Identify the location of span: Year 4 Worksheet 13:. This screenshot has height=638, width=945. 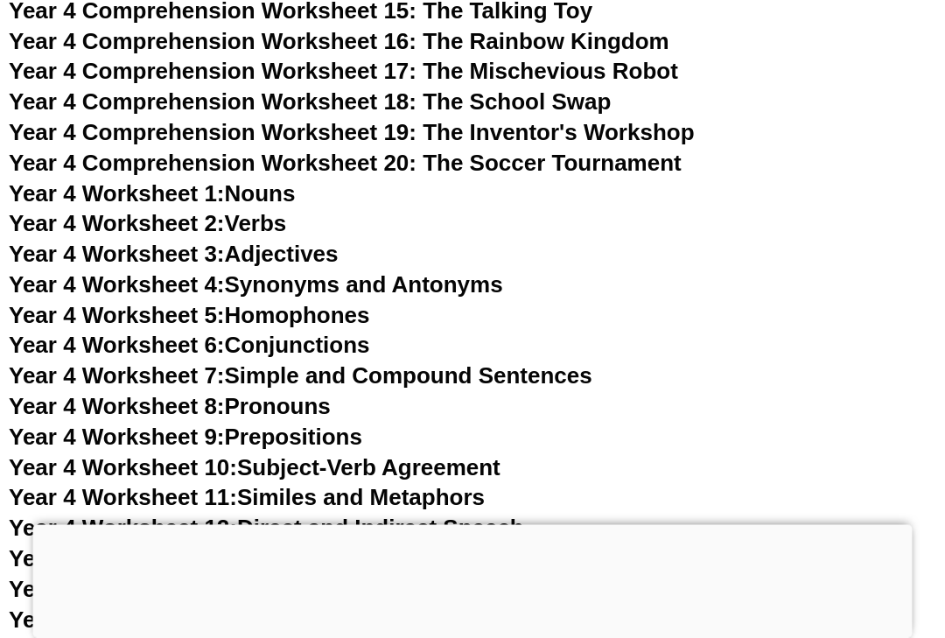
(122, 559).